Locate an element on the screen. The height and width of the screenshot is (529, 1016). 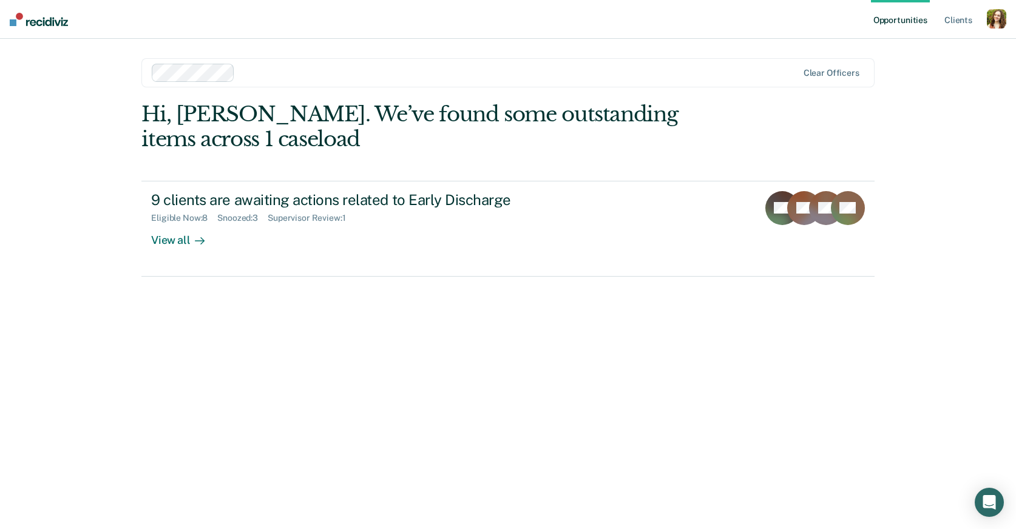
div: Supervisor Review : 1 is located at coordinates (311, 218).